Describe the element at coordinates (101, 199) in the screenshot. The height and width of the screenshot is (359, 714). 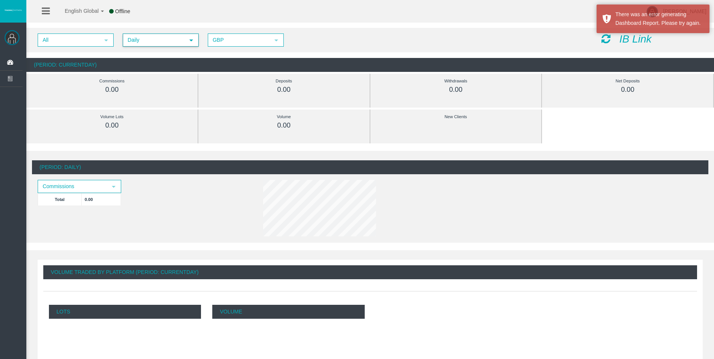
I see `td: 0.00` at that location.